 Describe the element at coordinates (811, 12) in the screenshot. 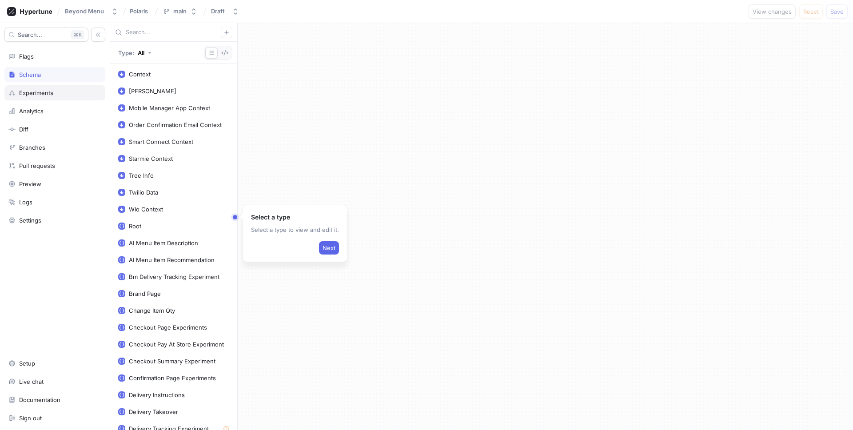

I see `button: Reset` at that location.